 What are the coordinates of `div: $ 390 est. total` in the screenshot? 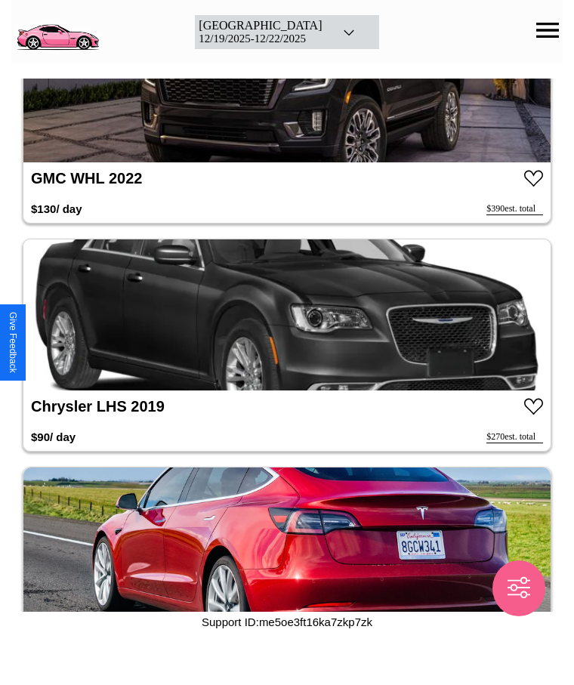 It's located at (515, 209).